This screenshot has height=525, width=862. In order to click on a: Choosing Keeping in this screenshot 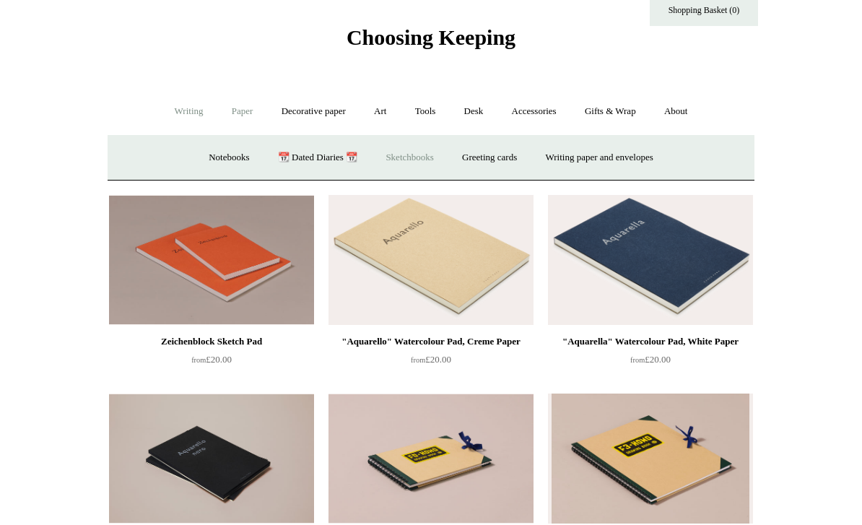, I will do `click(431, 42)`.